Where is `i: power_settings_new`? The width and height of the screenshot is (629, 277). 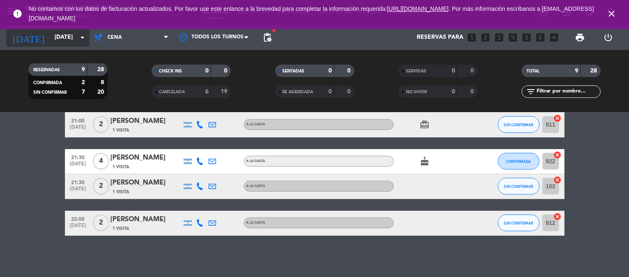 i: power_settings_new is located at coordinates (608, 37).